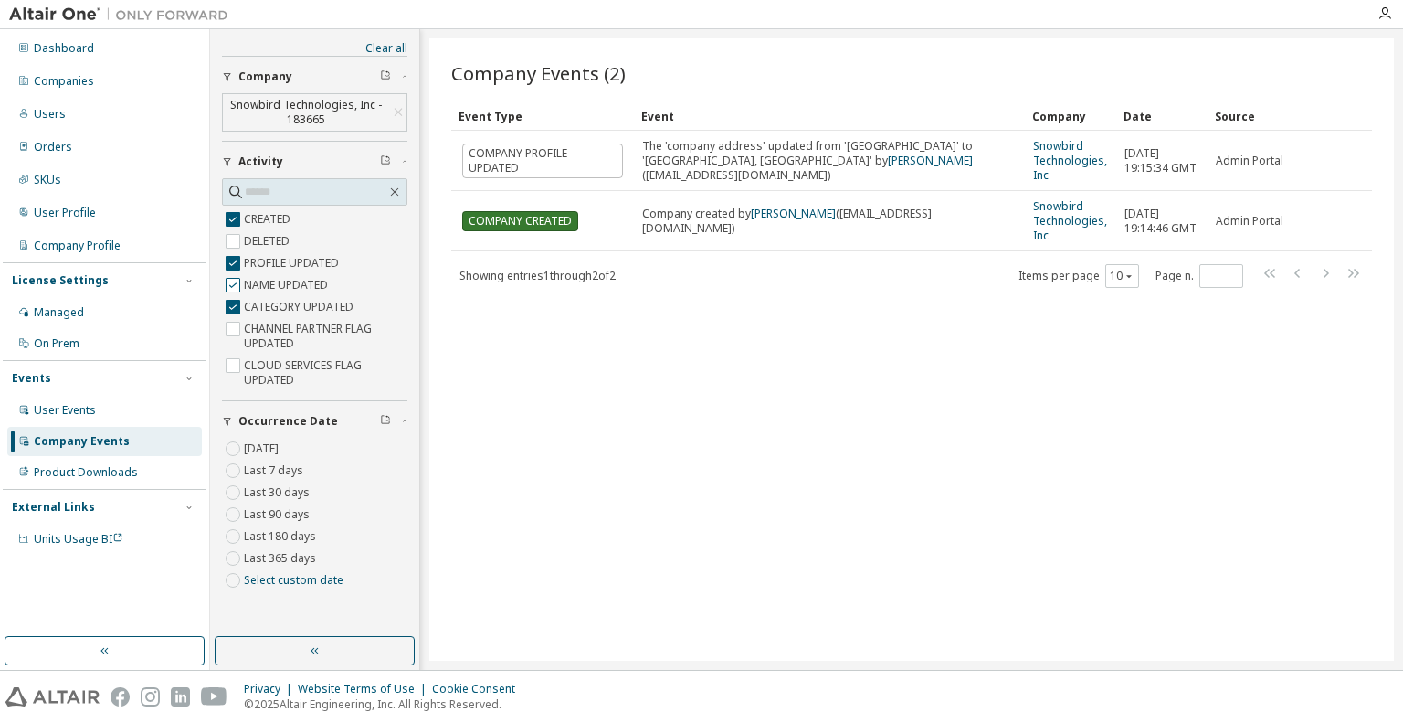  What do you see at coordinates (180, 696) in the screenshot?
I see `img: linkedin.svg` at bounding box center [180, 696].